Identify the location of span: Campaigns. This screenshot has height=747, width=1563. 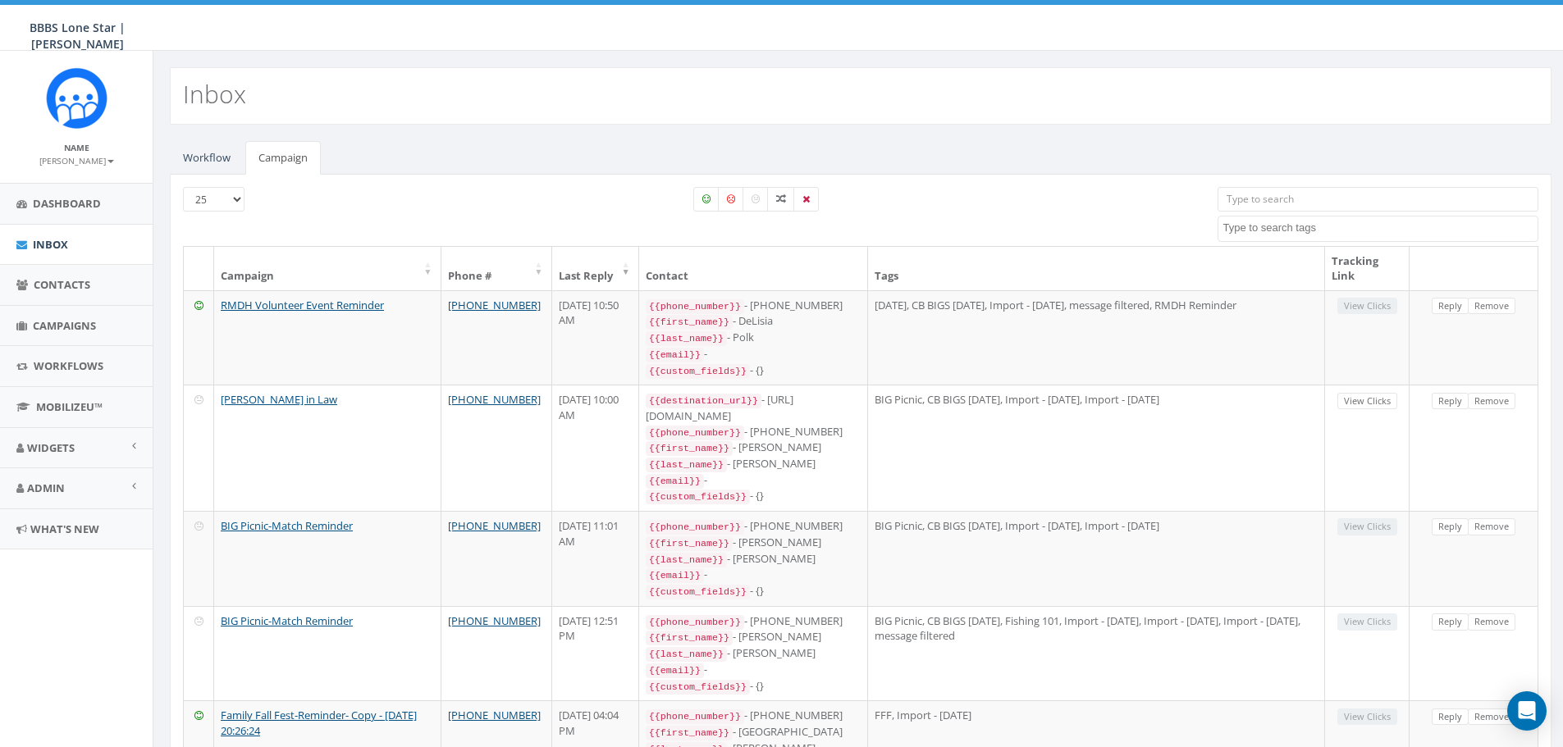
(64, 326).